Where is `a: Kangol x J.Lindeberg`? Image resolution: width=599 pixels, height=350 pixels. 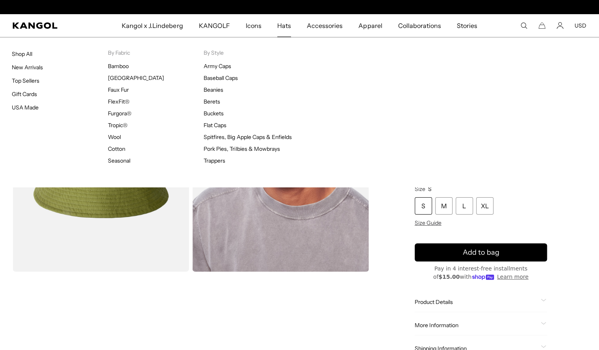 a: Kangol x J.Lindeberg is located at coordinates (152, 26).